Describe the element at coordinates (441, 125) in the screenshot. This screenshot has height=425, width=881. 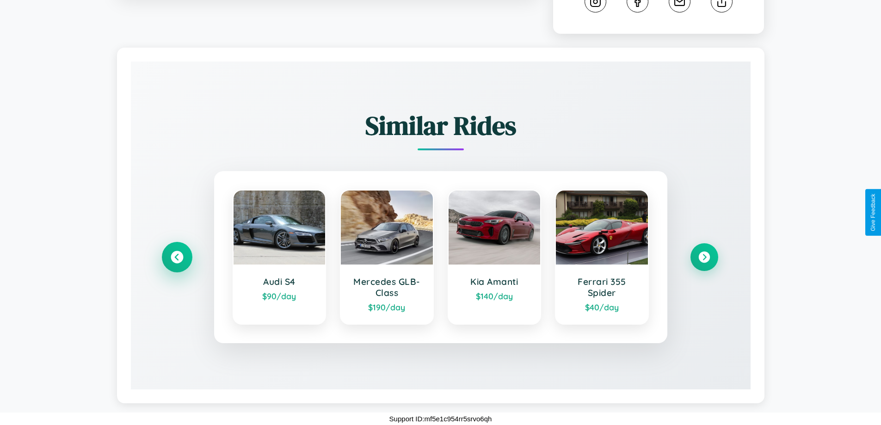
I see `h2: Similar Rides` at that location.